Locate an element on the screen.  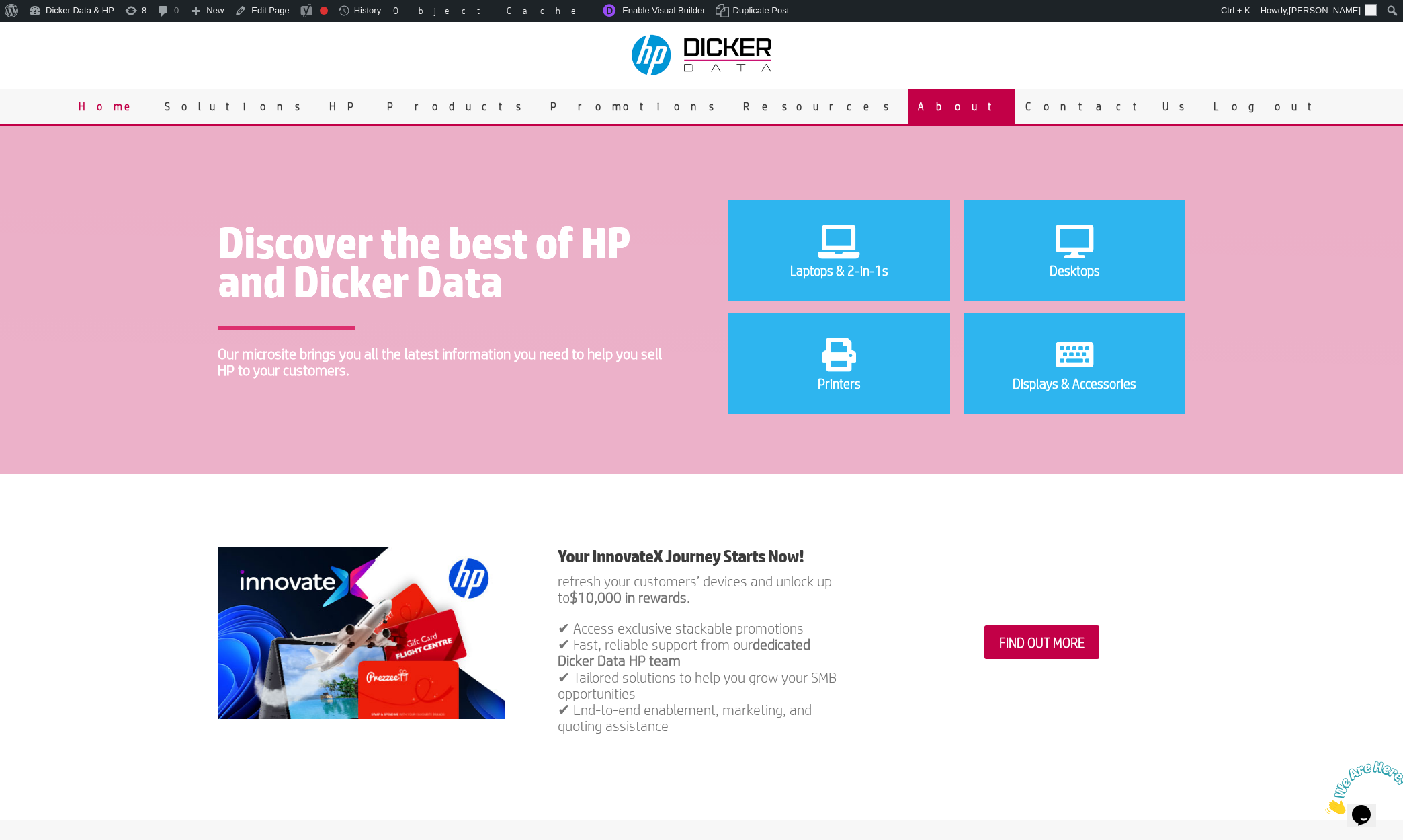
a: HP Products is located at coordinates (429, 106).